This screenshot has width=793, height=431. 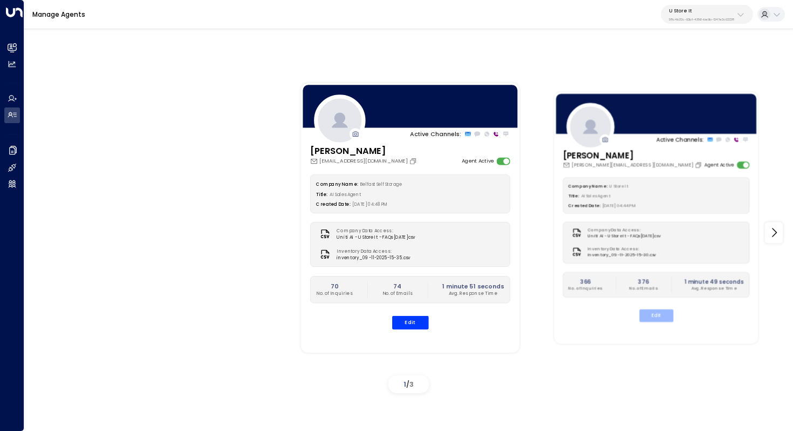 I want to click on span: U Store It, so click(x=619, y=186).